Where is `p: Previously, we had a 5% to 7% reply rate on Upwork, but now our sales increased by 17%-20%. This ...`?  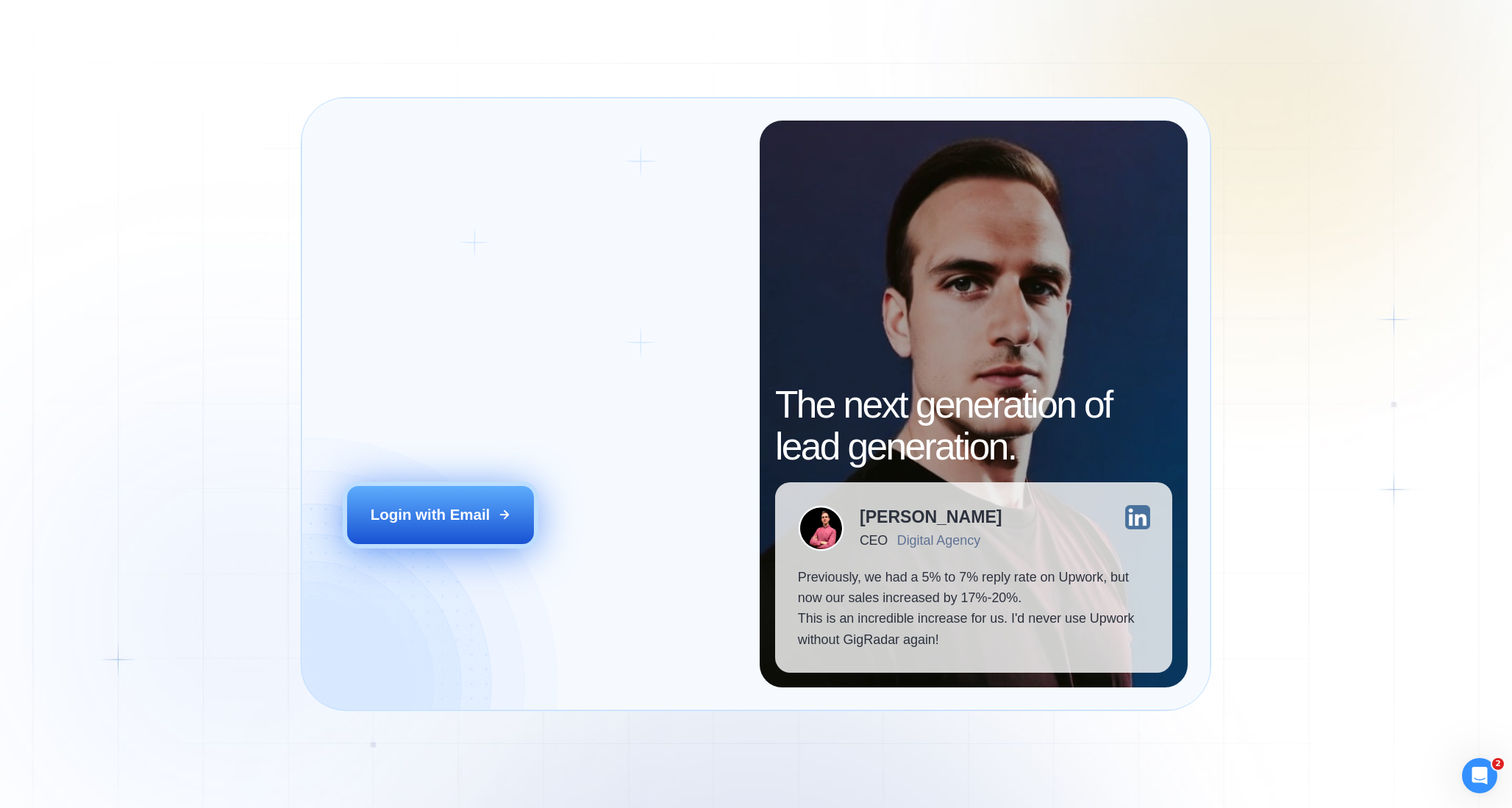 p: Previously, we had a 5% to 7% reply rate on Upwork, but now our sales increased by 17%-20%. This ... is located at coordinates (973, 607).